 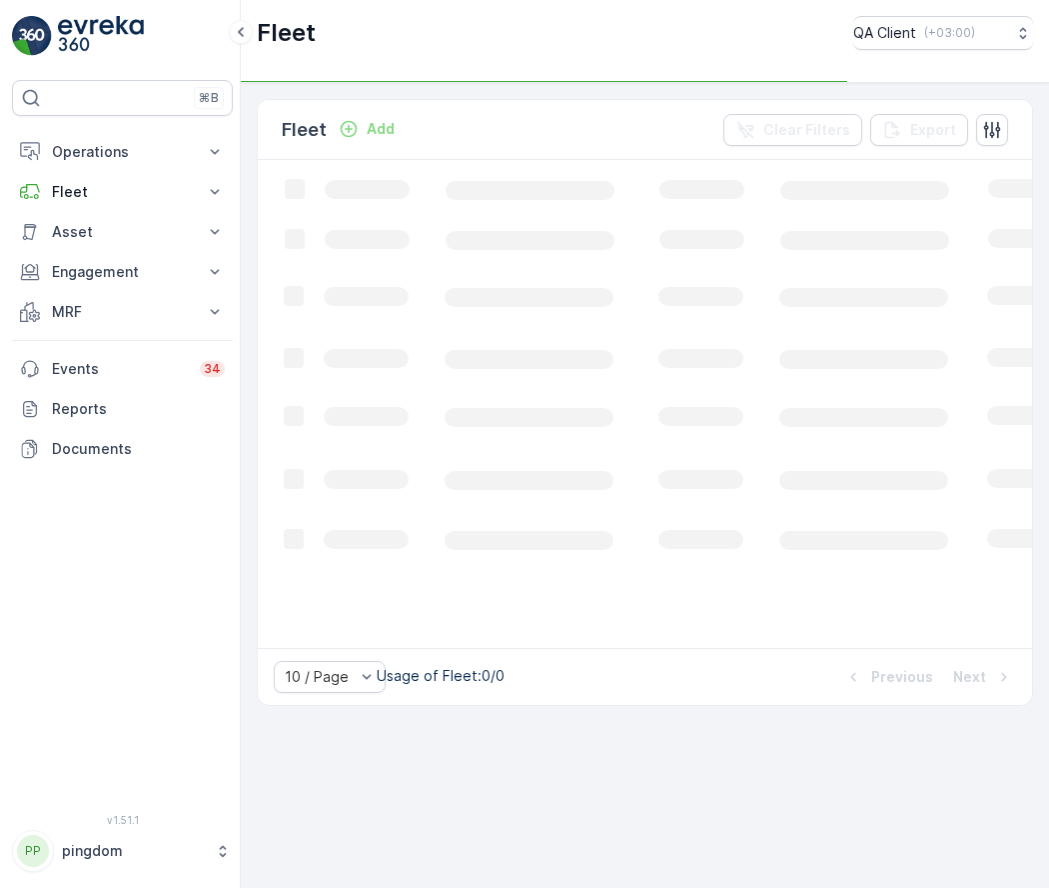 I want to click on img: logo, so click(x=32, y=36).